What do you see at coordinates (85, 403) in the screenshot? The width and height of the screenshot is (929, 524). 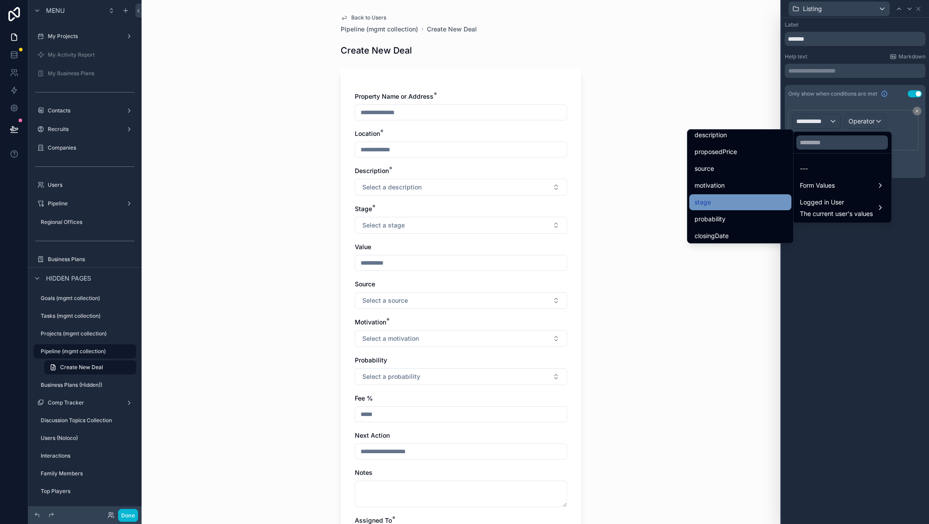 I see `a: Comp Tracker` at bounding box center [85, 403].